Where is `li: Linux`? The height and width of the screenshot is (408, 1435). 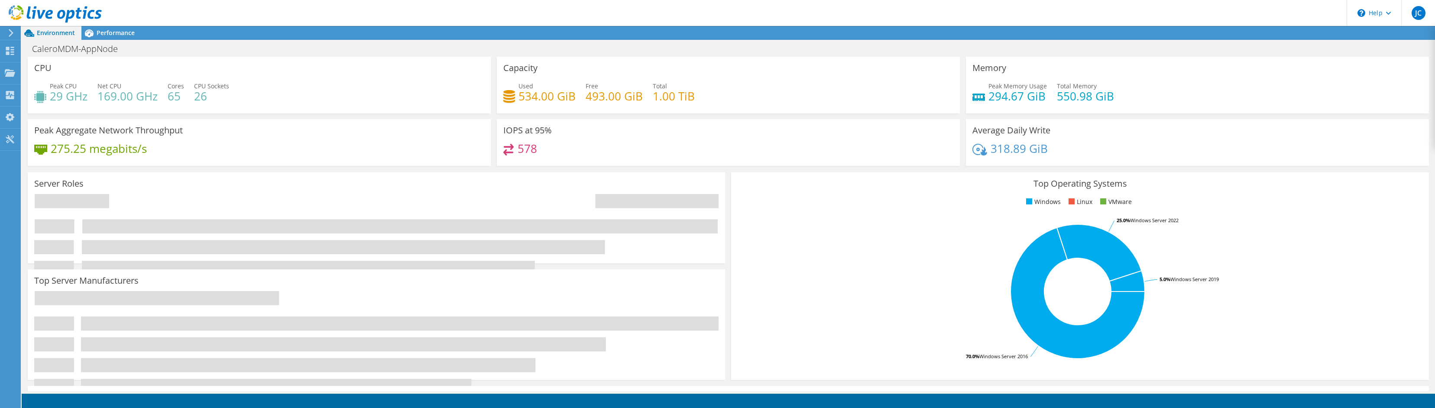
li: Linux is located at coordinates (1079, 202).